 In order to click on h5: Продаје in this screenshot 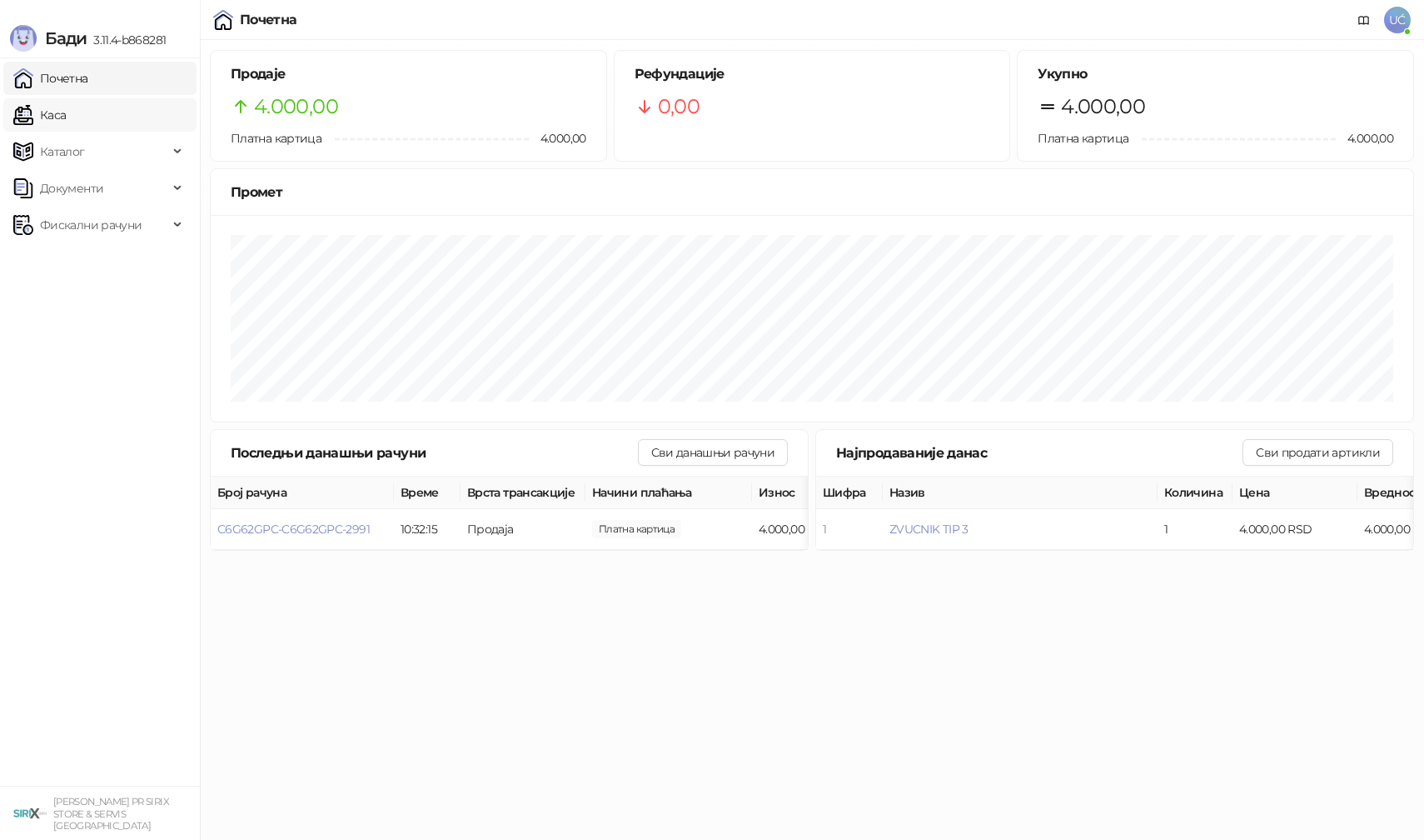, I will do `click(408, 74)`.